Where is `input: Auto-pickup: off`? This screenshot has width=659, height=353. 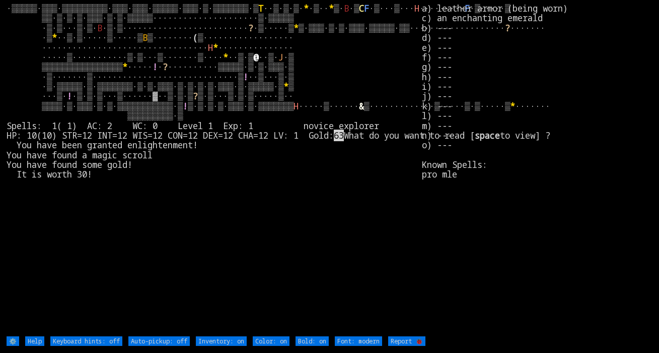 input: Auto-pickup: off is located at coordinates (159, 341).